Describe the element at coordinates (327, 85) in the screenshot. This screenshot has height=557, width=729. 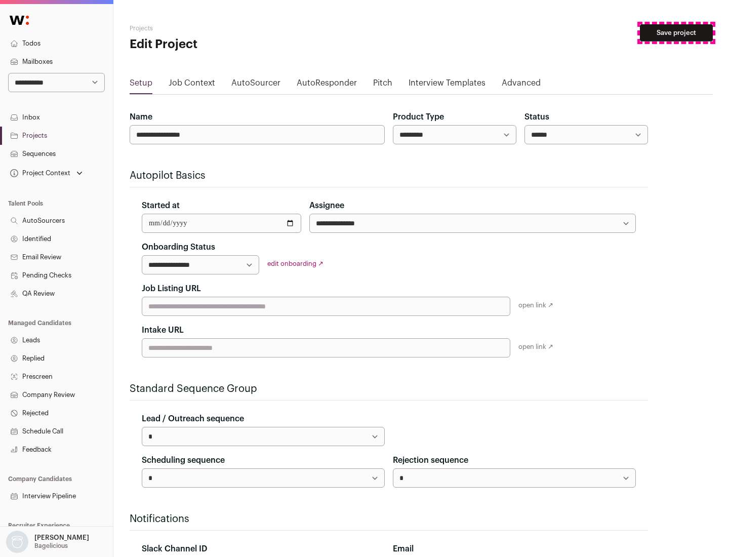
I see `a: AutoResponder` at that location.